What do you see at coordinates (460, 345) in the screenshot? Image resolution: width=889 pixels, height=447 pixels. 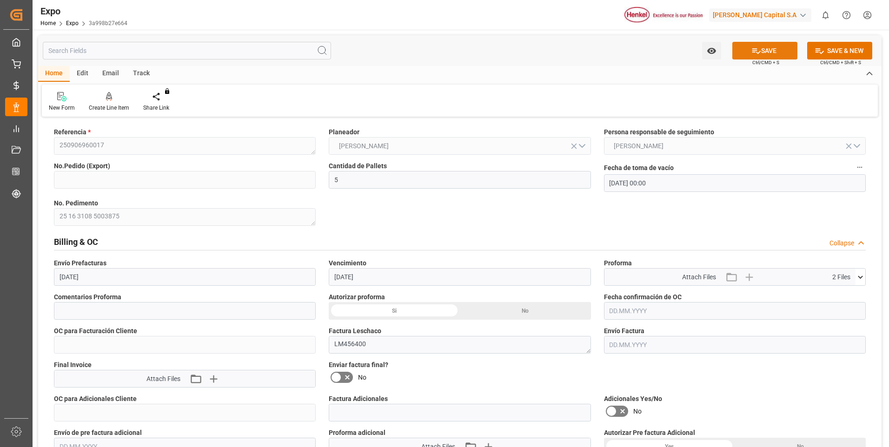 I see `textarea: LM456400` at bounding box center [460, 345].